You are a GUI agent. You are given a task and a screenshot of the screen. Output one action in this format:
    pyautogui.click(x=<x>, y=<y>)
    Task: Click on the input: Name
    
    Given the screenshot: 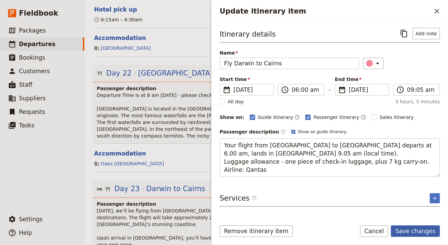 What is the action you would take?
    pyautogui.click(x=289, y=63)
    